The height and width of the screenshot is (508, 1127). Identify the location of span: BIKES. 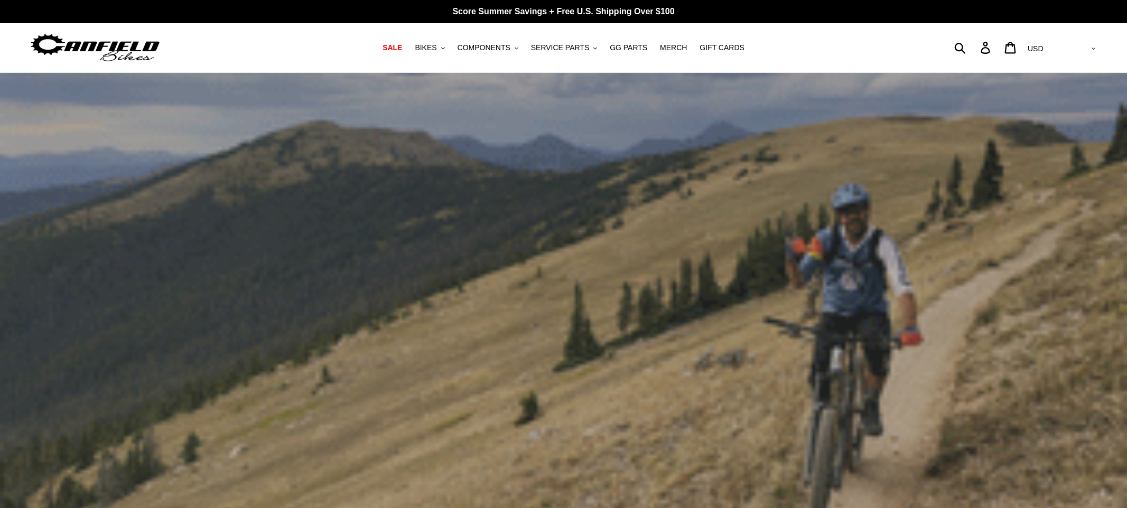
(425, 48).